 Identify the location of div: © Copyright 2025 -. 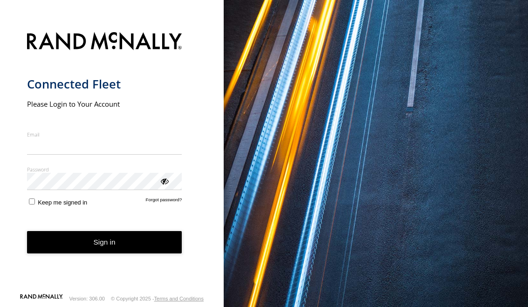
(157, 299).